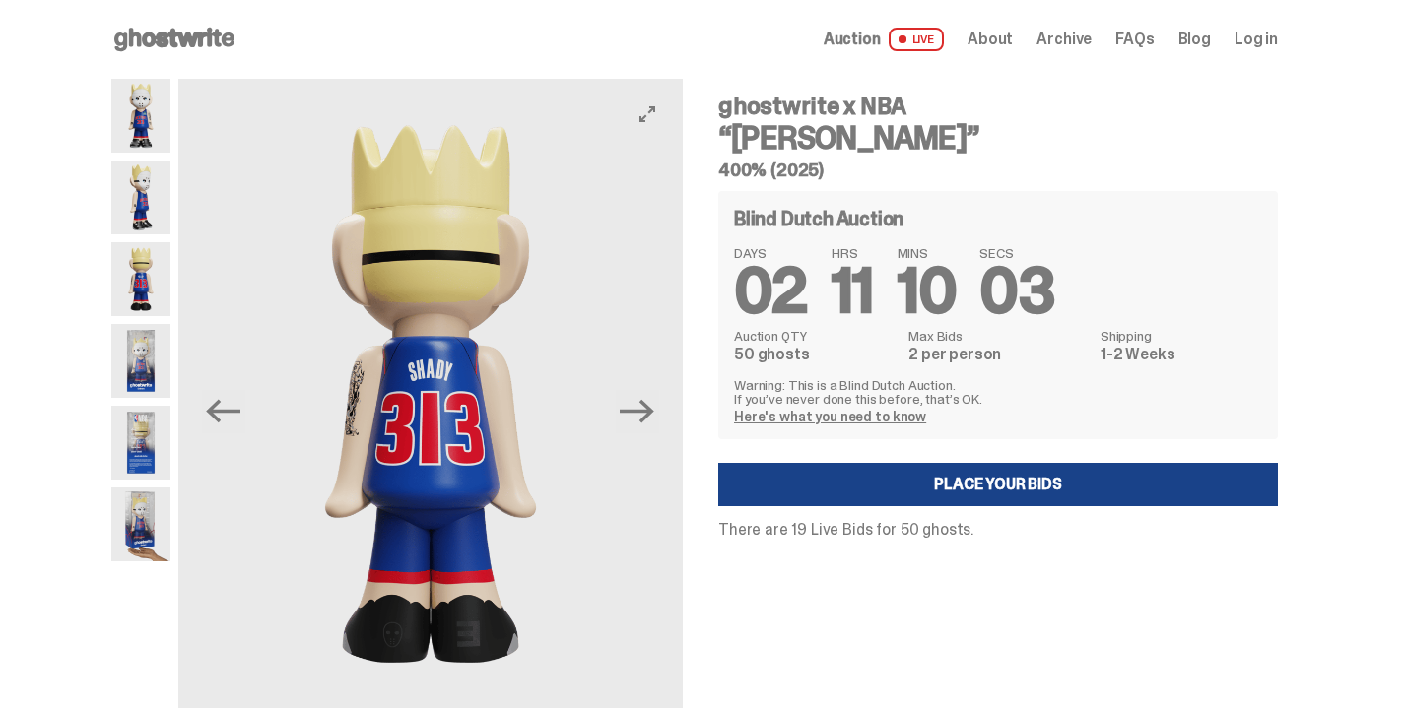 The height and width of the screenshot is (708, 1404). What do you see at coordinates (829, 417) in the screenshot?
I see `a: Here's what you need to know` at bounding box center [829, 417].